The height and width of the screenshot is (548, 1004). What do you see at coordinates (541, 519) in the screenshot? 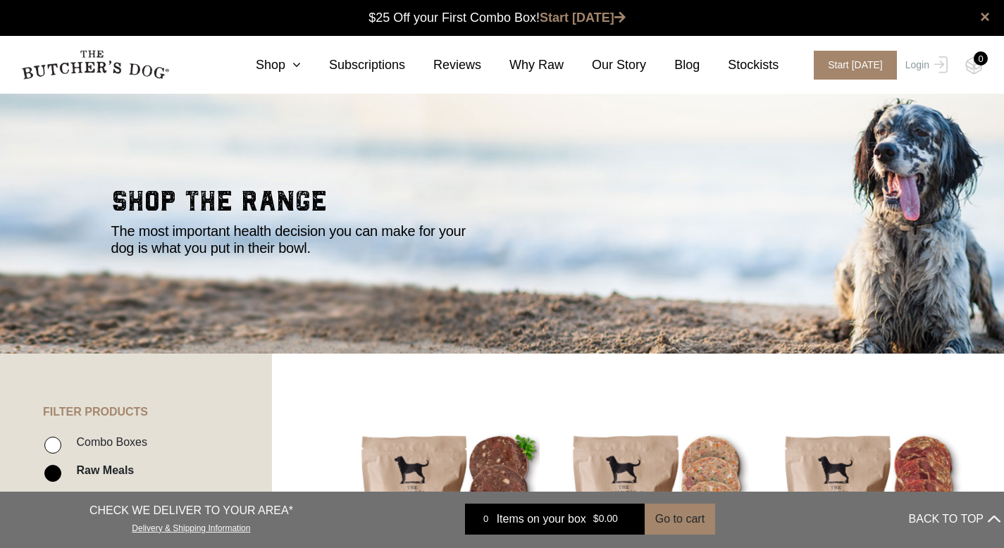
I see `span: Items on your box` at bounding box center [541, 519].